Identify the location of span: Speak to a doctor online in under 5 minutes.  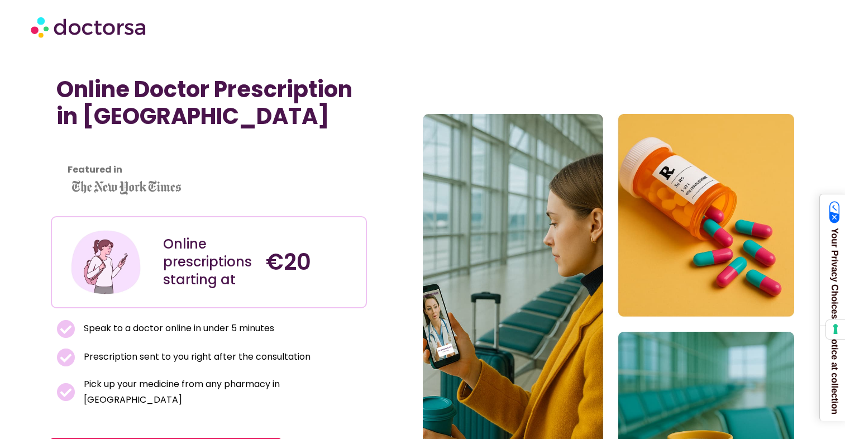
(178, 328).